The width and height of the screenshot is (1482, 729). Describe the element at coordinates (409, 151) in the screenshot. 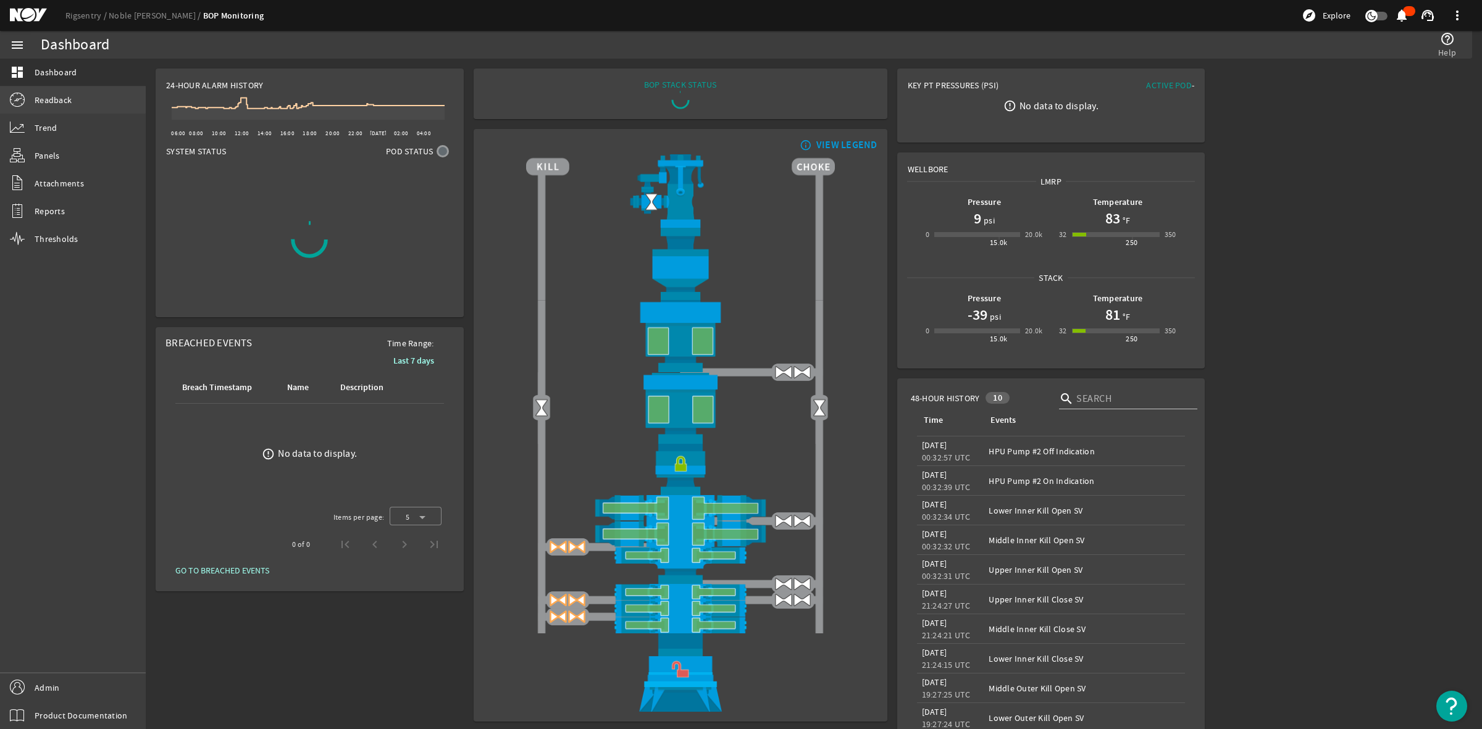

I see `span: Pod Status` at that location.